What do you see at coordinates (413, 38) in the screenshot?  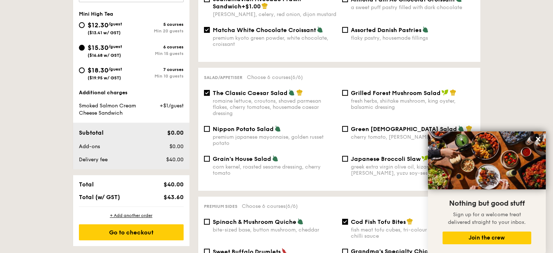 I see `div: flaky pastry, housemade fillings` at bounding box center [413, 38].